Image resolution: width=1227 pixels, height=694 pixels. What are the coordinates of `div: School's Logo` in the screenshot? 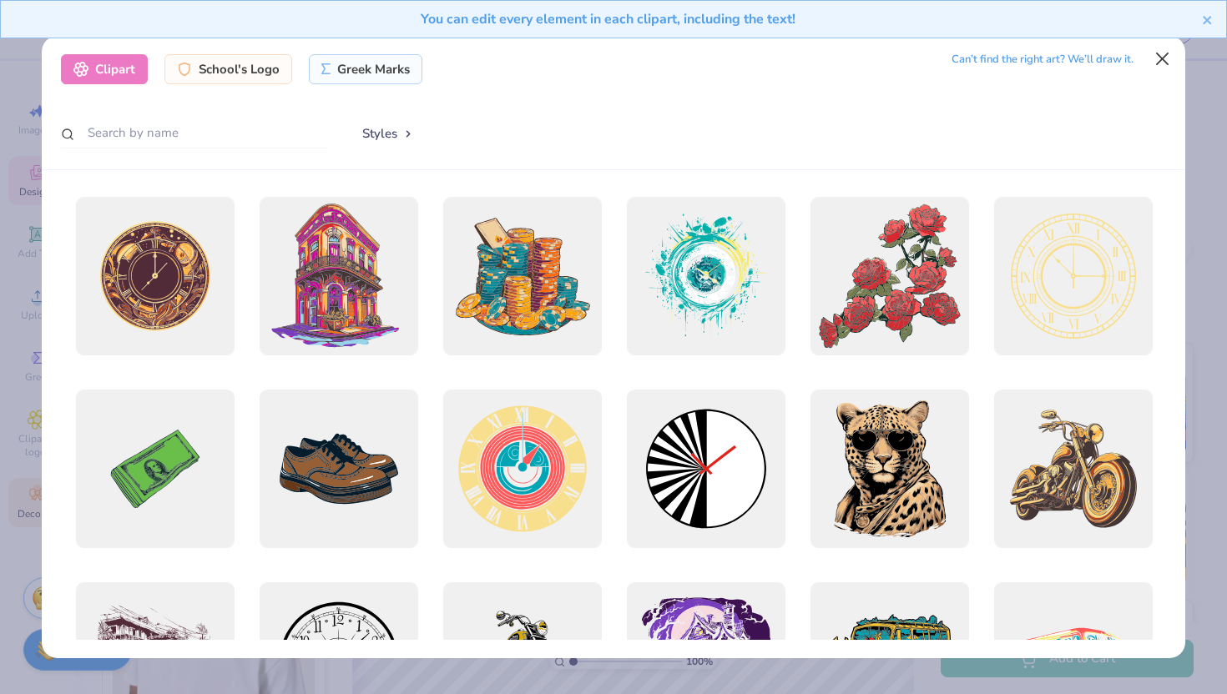 It's located at (228, 69).